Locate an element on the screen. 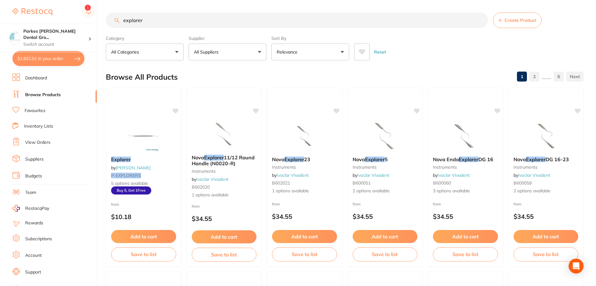  label: Category is located at coordinates (145, 38).